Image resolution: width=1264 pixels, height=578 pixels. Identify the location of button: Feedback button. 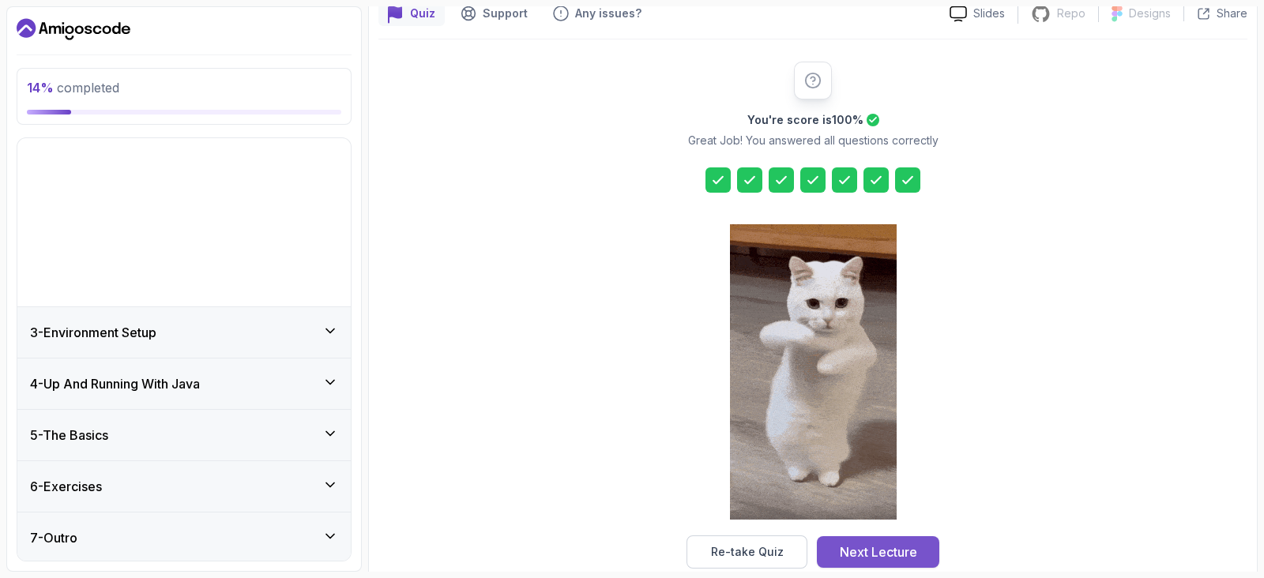
(597, 13).